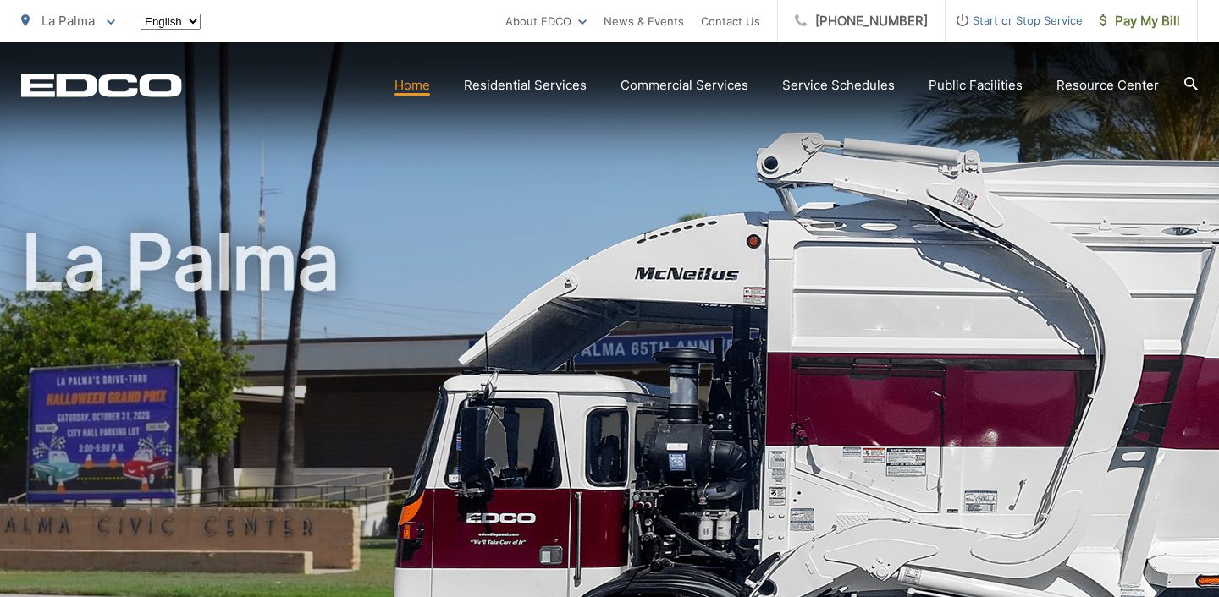  What do you see at coordinates (730, 21) in the screenshot?
I see `a: Contact Us` at bounding box center [730, 21].